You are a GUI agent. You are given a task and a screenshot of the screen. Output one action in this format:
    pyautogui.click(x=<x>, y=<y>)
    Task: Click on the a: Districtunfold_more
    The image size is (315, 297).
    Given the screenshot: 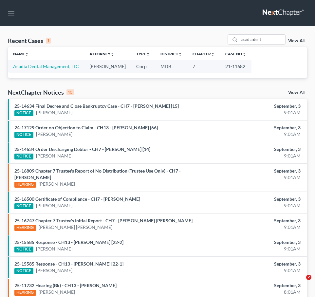 What is the action you would take?
    pyautogui.click(x=171, y=54)
    